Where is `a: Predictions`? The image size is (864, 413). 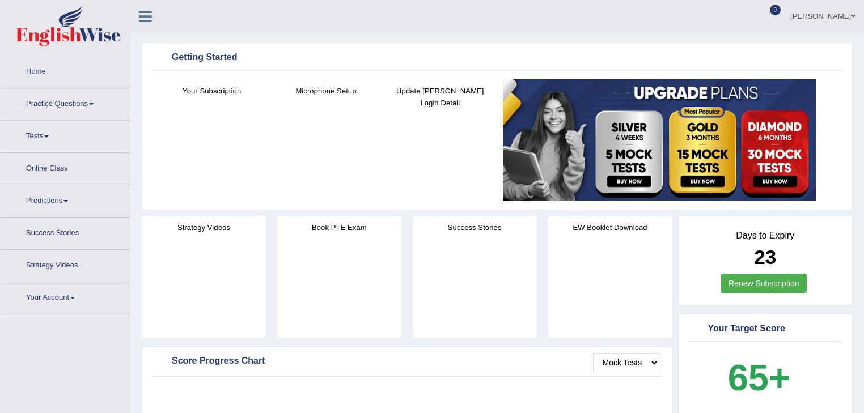 a: Predictions is located at coordinates (65, 200).